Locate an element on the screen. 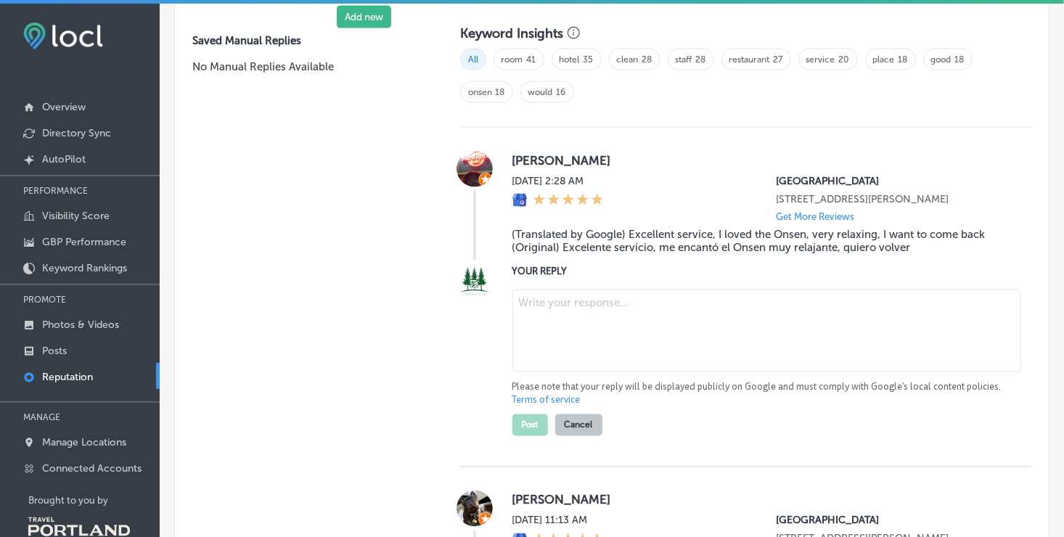 Image resolution: width=1064 pixels, height=537 pixels. p: GBP Performance is located at coordinates (84, 242).